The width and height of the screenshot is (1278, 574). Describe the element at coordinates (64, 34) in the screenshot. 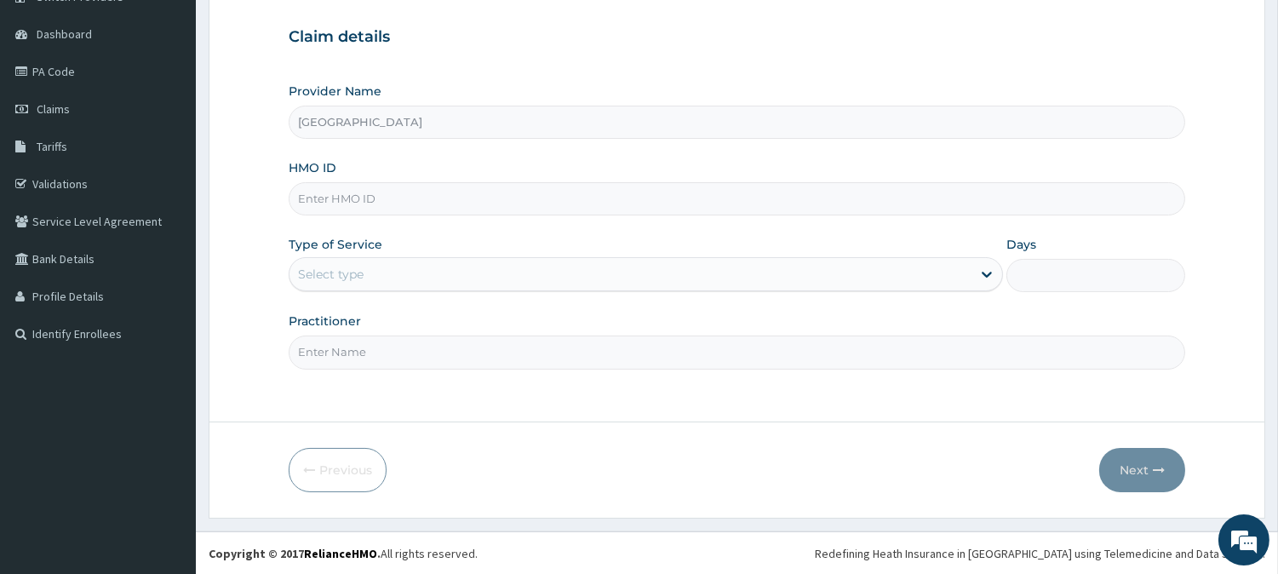

I see `span: Dashboard` at that location.